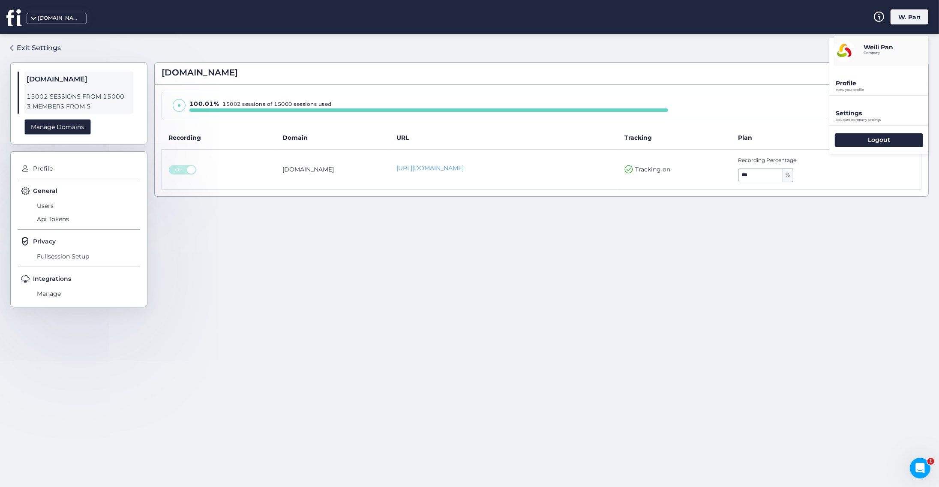 The height and width of the screenshot is (487, 939). What do you see at coordinates (429, 104) in the screenshot?
I see `div: 15002 sessions of 15000 sessions used` at bounding box center [429, 104].